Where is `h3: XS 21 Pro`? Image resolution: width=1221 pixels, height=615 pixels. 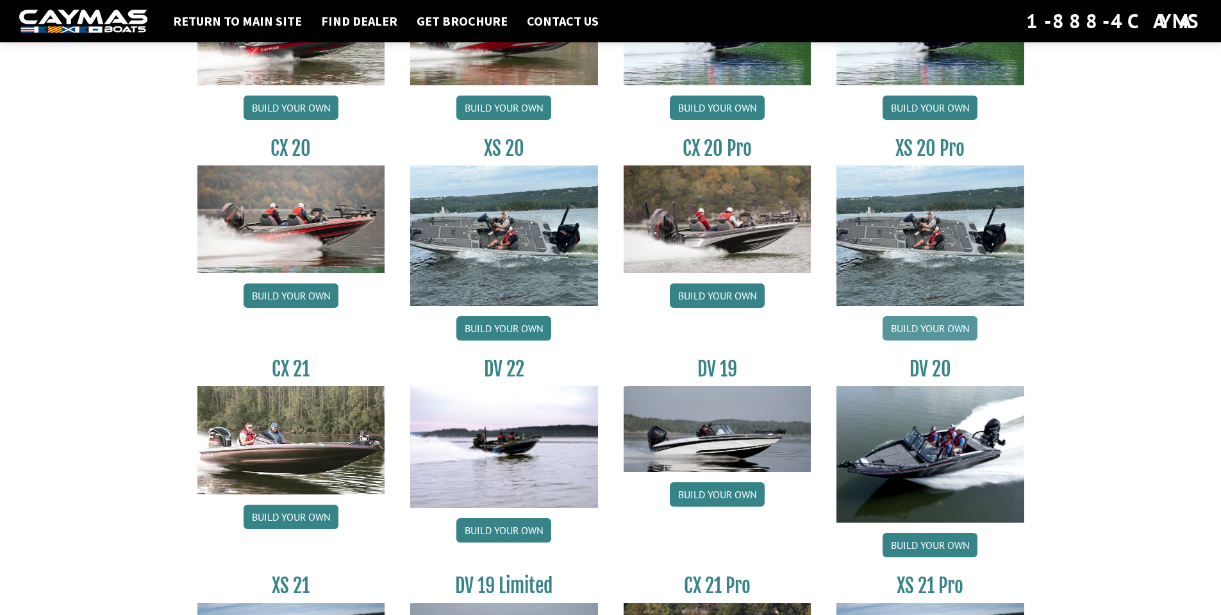 h3: XS 21 Pro is located at coordinates (930, 585).